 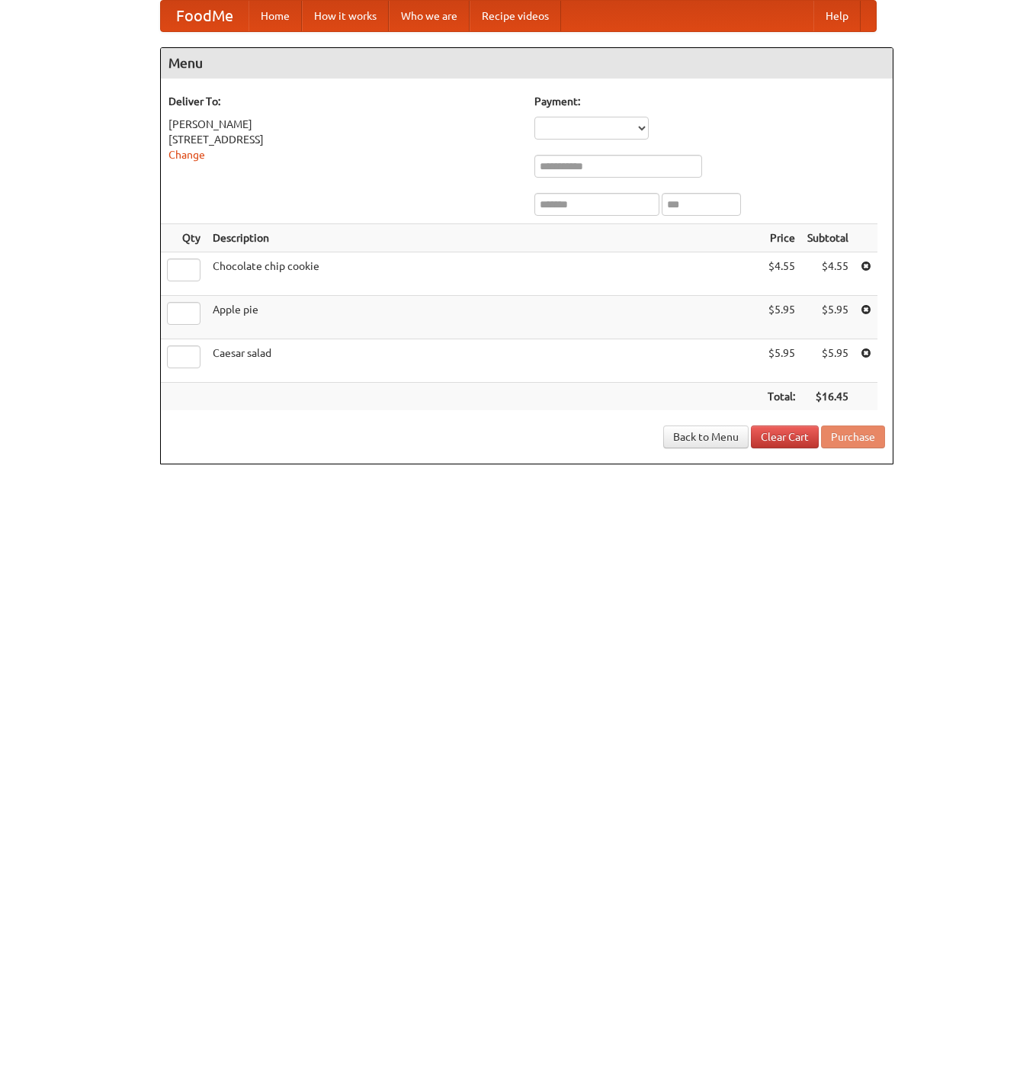 I want to click on a: How it works, so click(x=345, y=16).